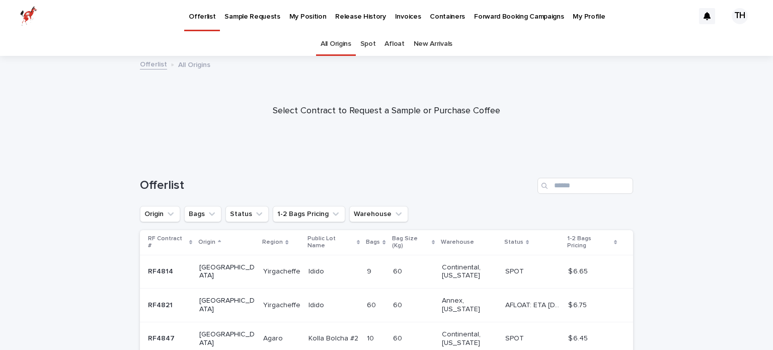 This screenshot has width=773, height=350. What do you see at coordinates (203, 214) in the screenshot?
I see `button: Bags` at bounding box center [203, 214].